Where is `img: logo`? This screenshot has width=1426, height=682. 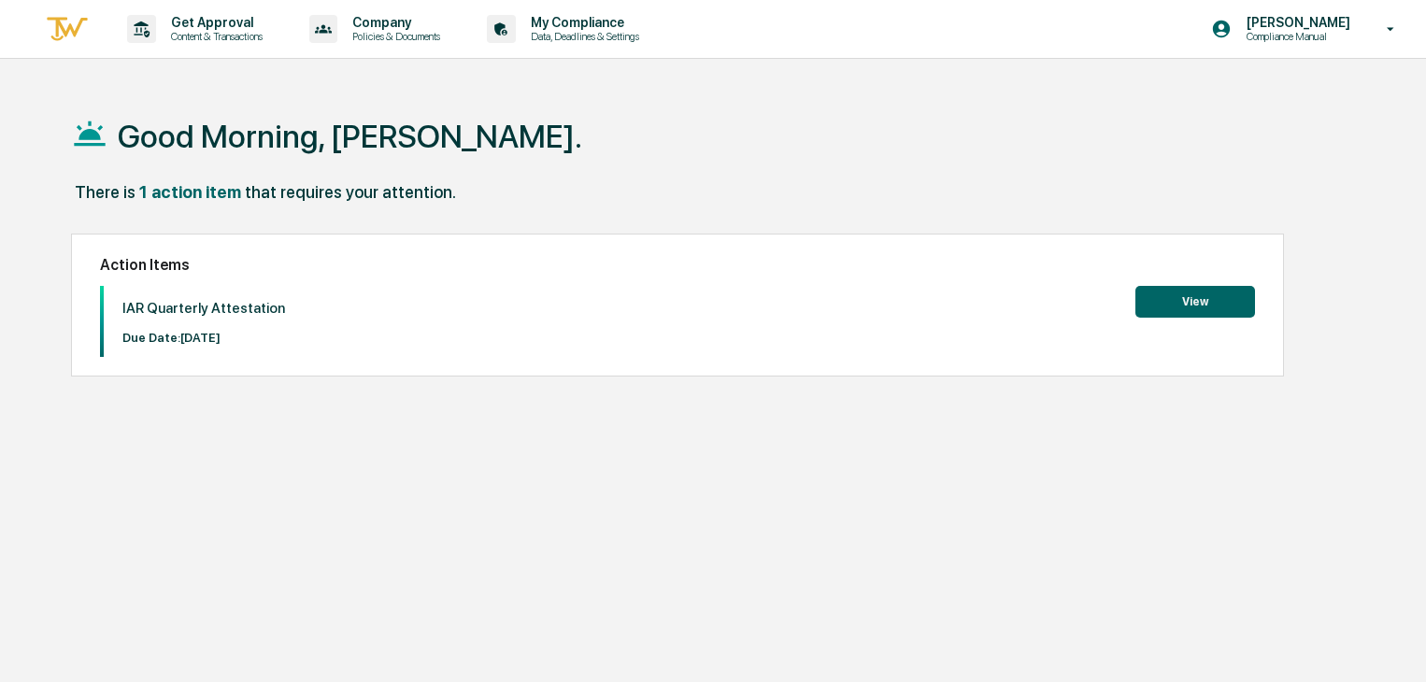
img: logo is located at coordinates (67, 29).